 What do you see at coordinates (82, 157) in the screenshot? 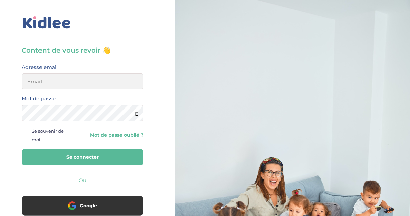
I see `button: Se connecter` at bounding box center [82, 157].